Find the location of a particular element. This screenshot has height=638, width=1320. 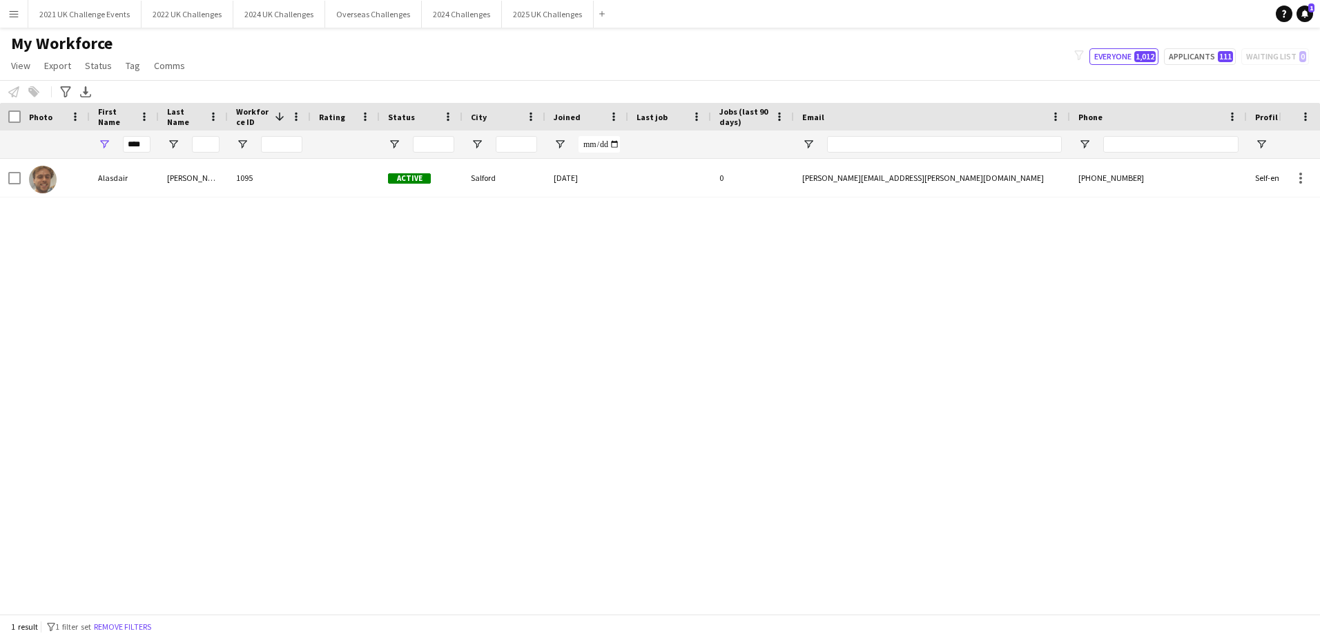

span: Joined is located at coordinates (567, 117).